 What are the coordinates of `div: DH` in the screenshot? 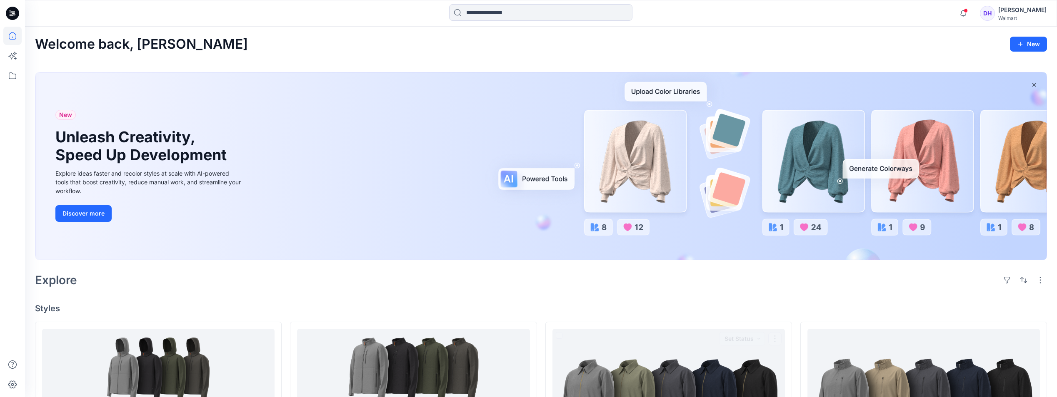 It's located at (987, 13).